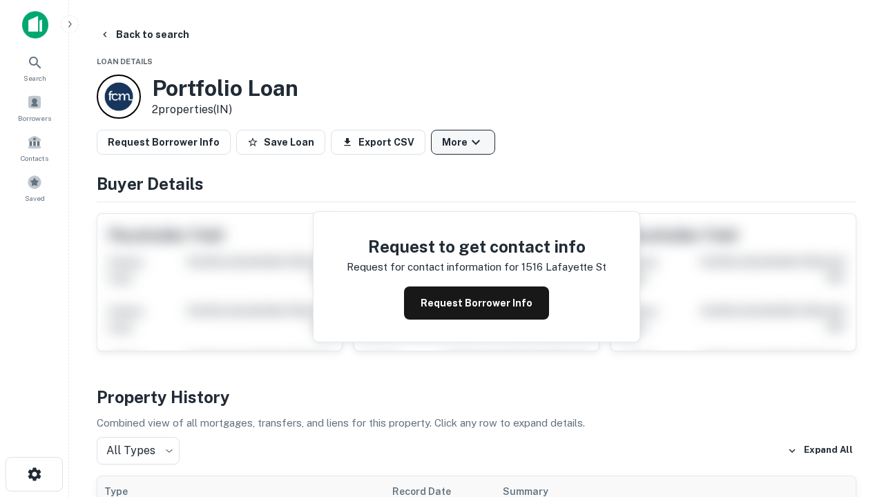  What do you see at coordinates (35, 68) in the screenshot?
I see `a: Search` at bounding box center [35, 68].